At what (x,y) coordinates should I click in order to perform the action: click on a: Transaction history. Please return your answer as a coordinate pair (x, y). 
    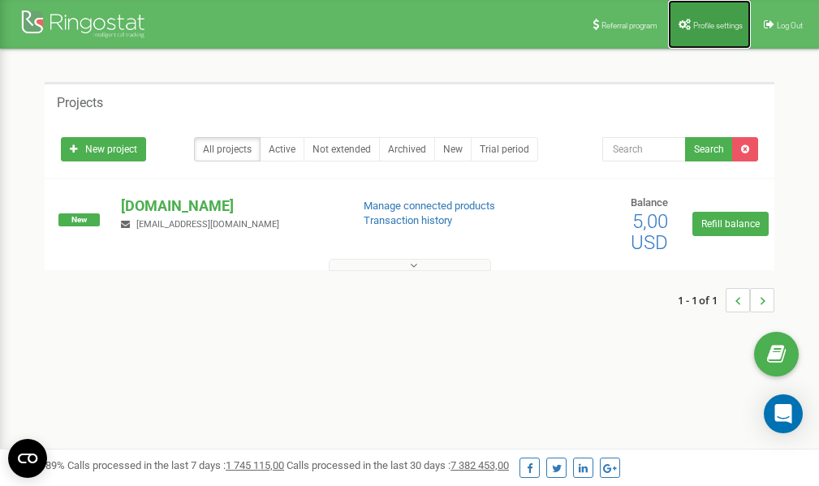
    Looking at the image, I should click on (407, 220).